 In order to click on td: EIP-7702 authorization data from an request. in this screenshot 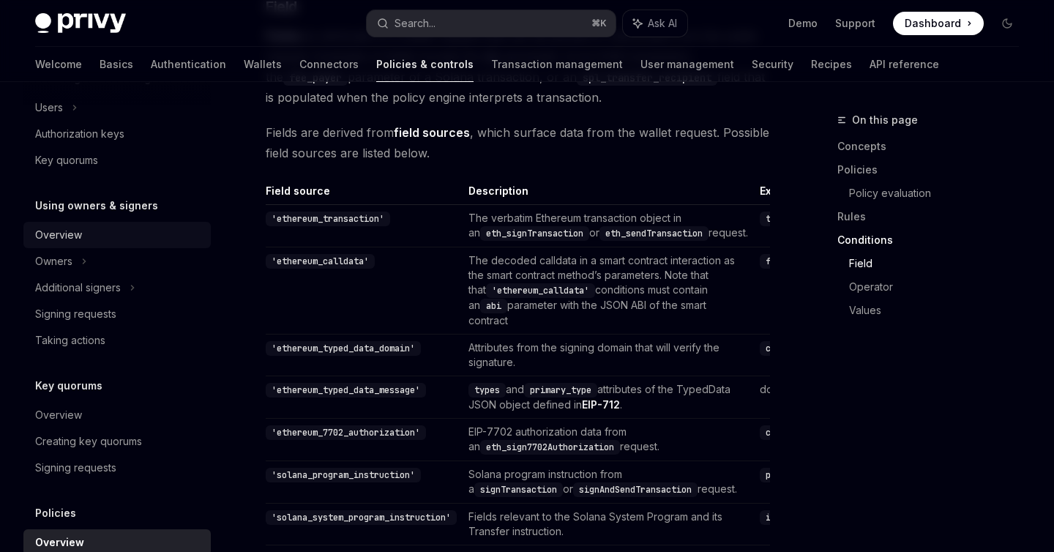, I will do `click(608, 440)`.